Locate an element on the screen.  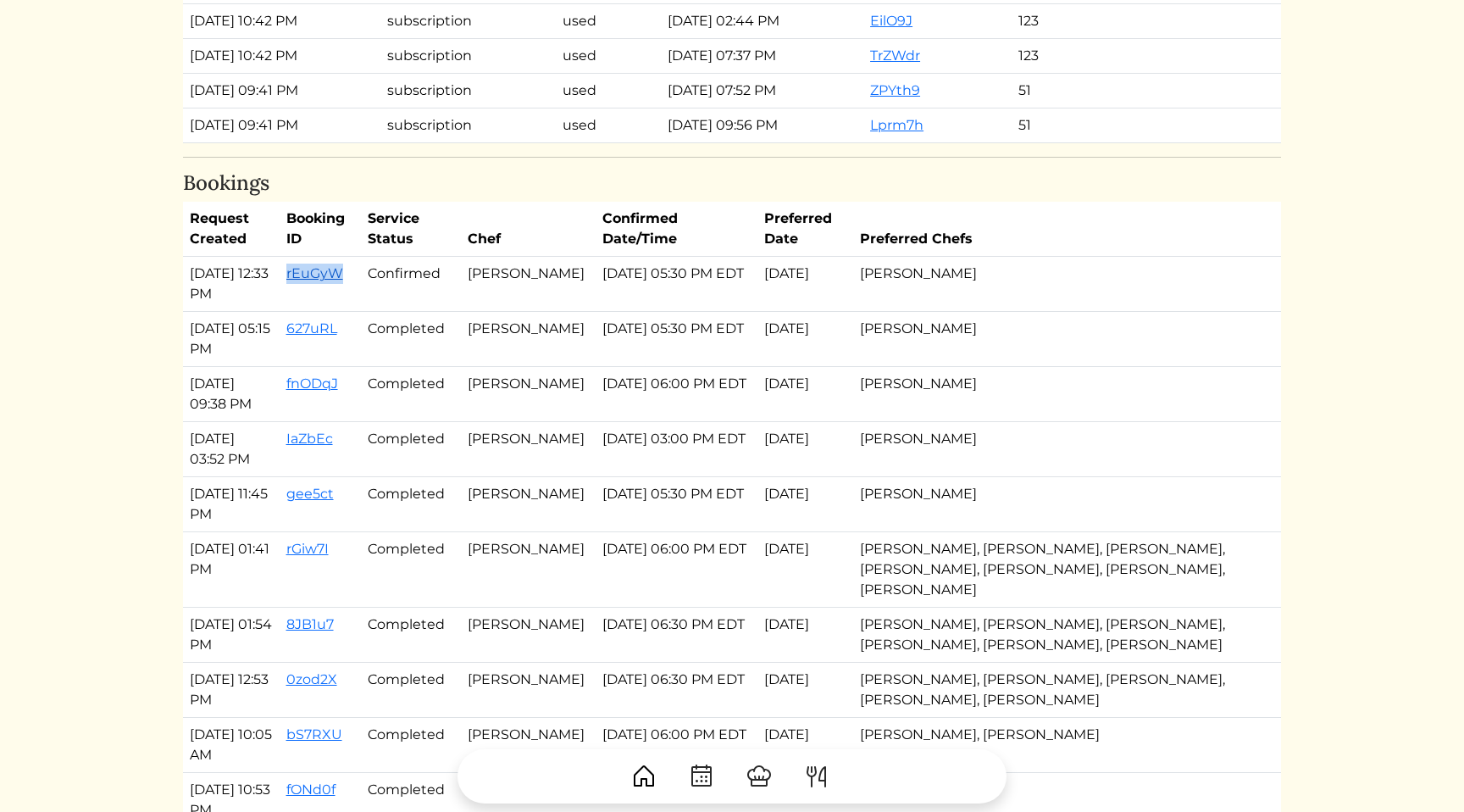
a: fnODqJ is located at coordinates (312, 383).